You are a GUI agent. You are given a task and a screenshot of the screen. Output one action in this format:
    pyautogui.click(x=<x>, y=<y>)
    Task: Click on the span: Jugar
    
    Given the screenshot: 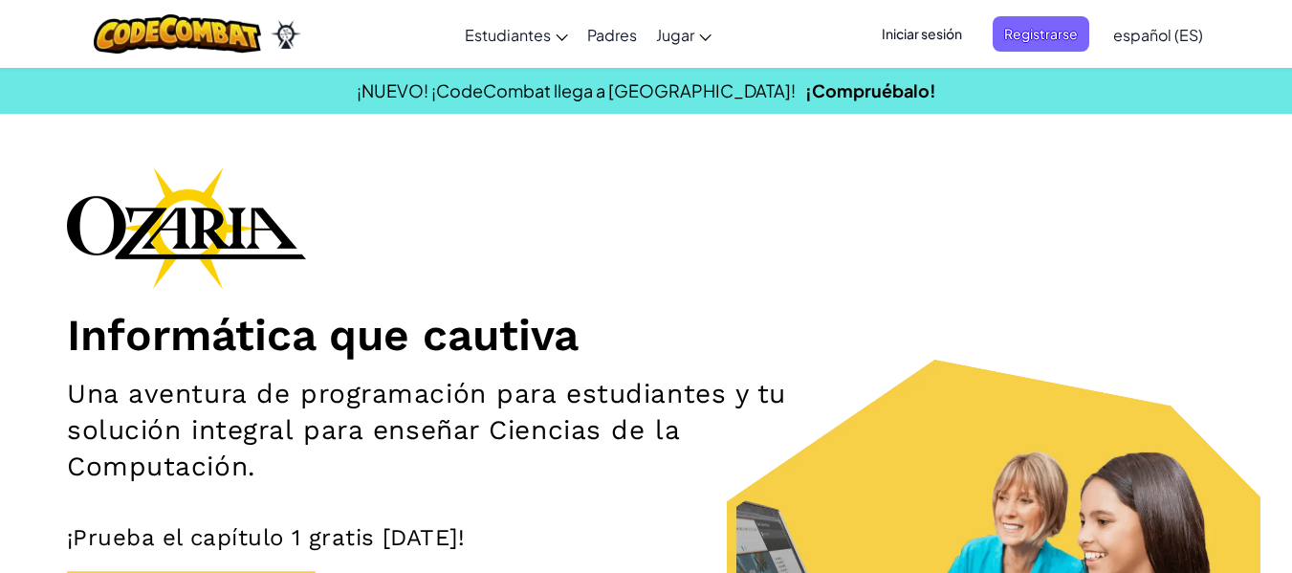 What is the action you would take?
    pyautogui.click(x=675, y=34)
    